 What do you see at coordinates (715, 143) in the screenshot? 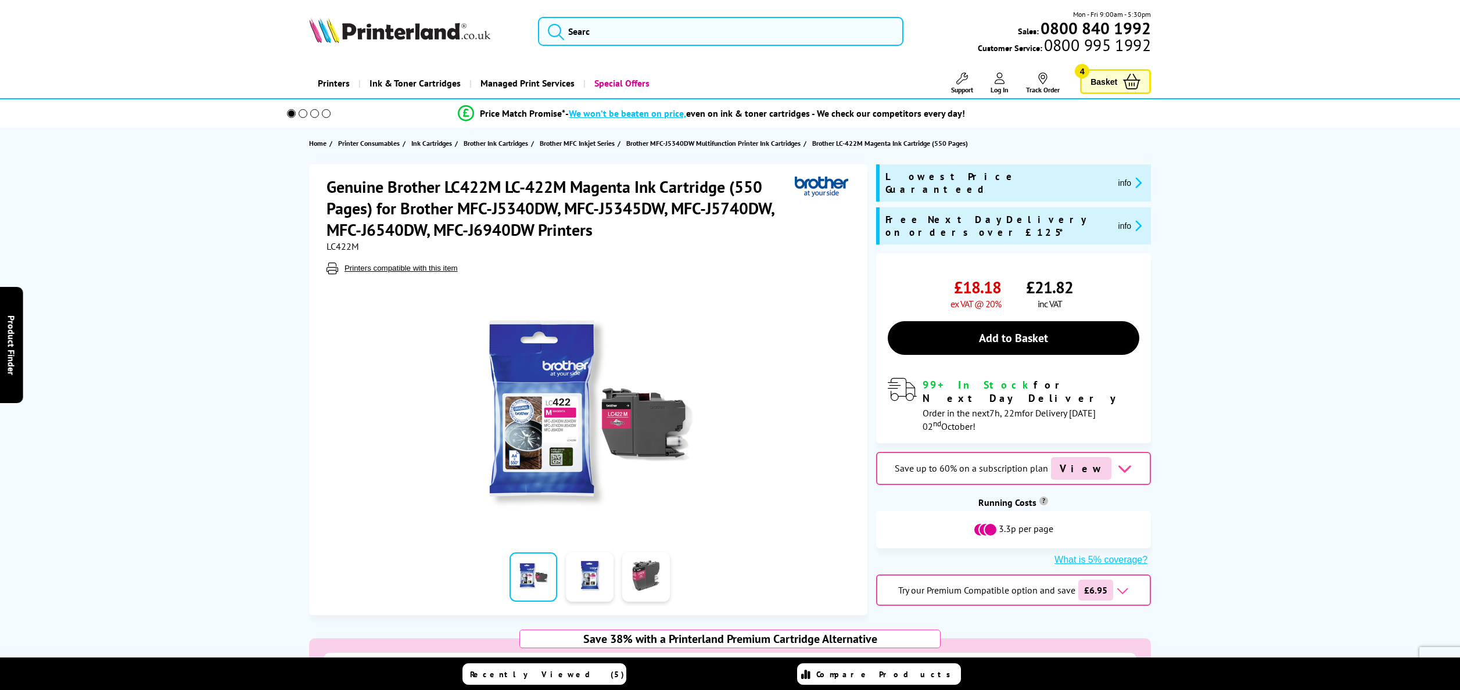
I see `a: Brother MFC-J5340DW Multifunction Printer Ink Cartridges` at bounding box center [715, 143].